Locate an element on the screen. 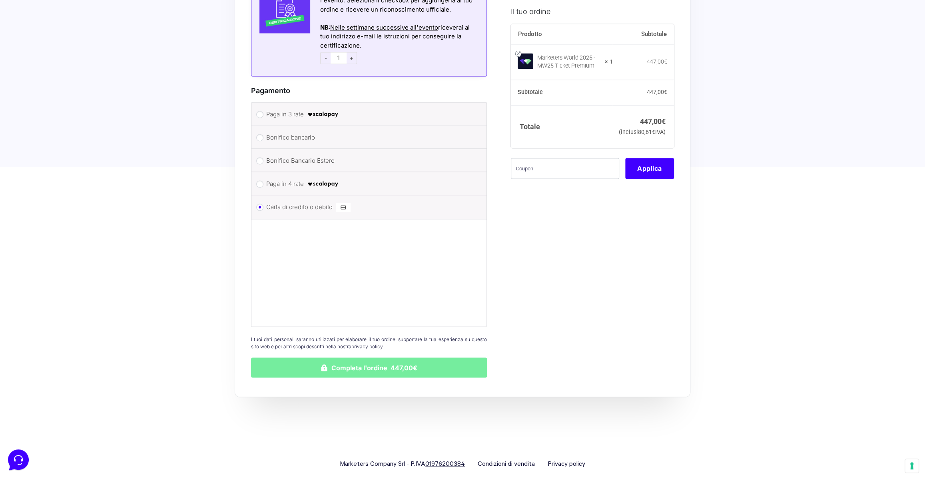 The width and height of the screenshot is (925, 479). span: Start a Conversation is located at coordinates (85, 88).